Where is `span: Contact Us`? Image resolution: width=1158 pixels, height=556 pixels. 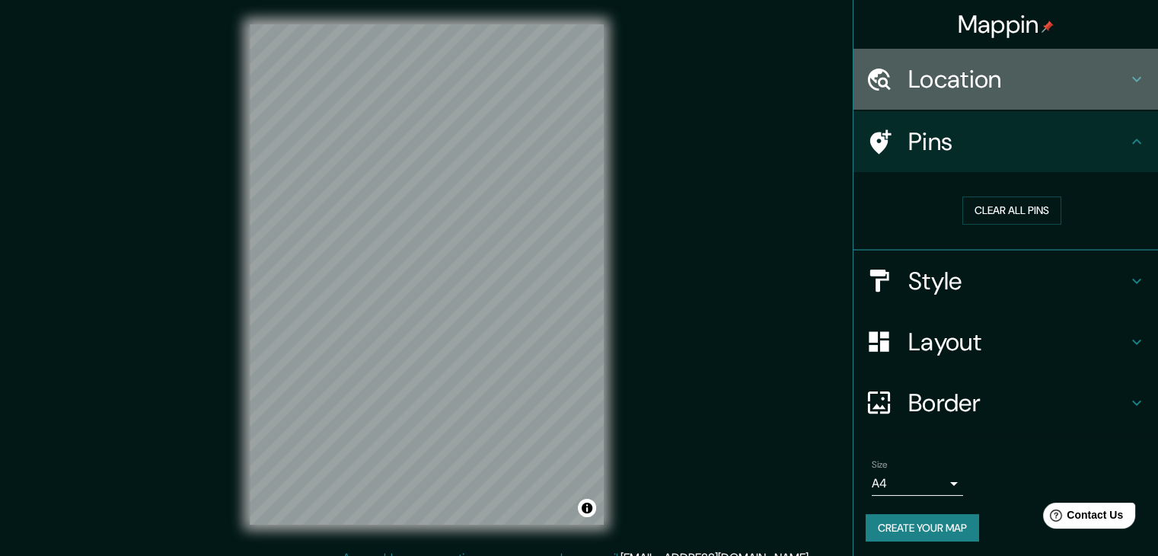 span: Contact Us is located at coordinates (72, 18).